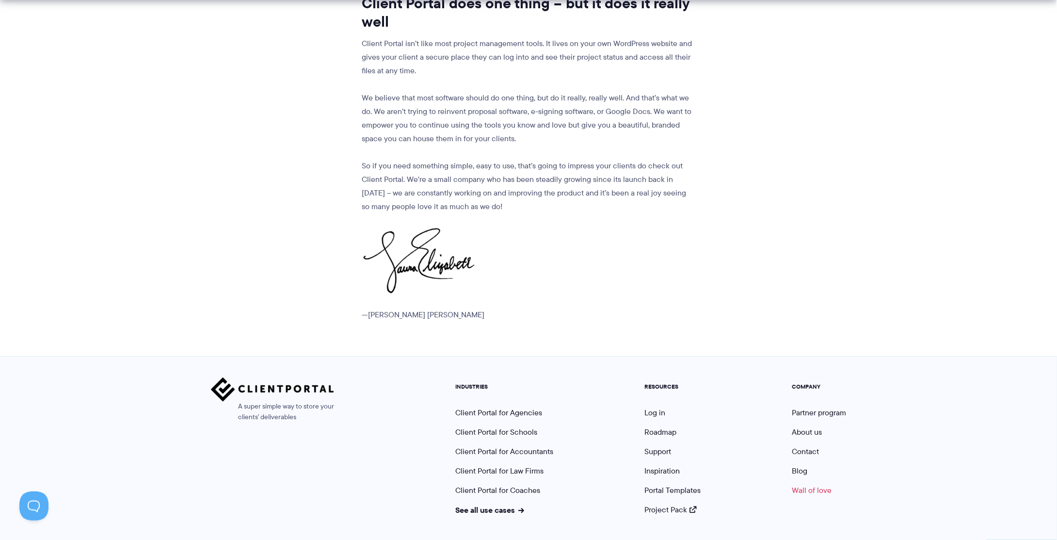 This screenshot has height=540, width=1057. What do you see at coordinates (655, 412) in the screenshot?
I see `a: Log in` at bounding box center [655, 412].